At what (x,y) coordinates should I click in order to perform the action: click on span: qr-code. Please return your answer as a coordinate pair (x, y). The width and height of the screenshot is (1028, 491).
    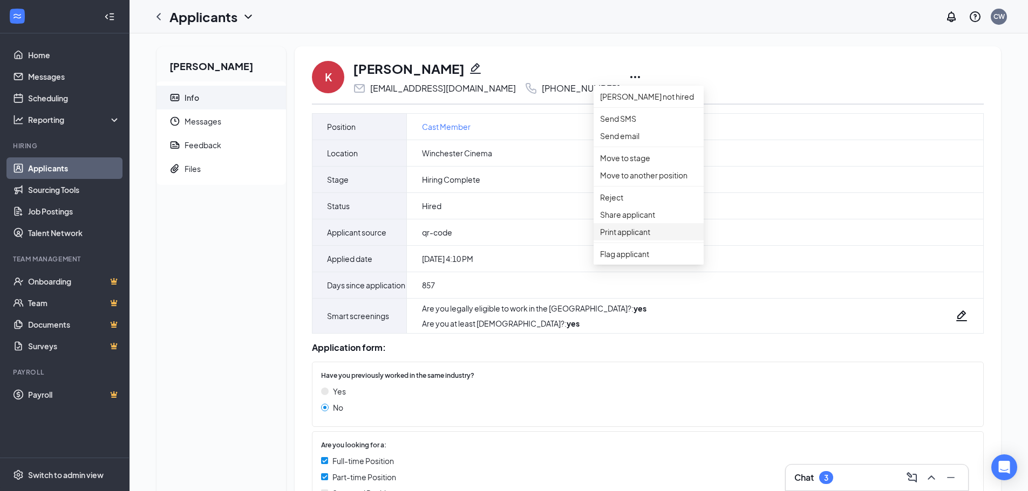
    Looking at the image, I should click on (437, 232).